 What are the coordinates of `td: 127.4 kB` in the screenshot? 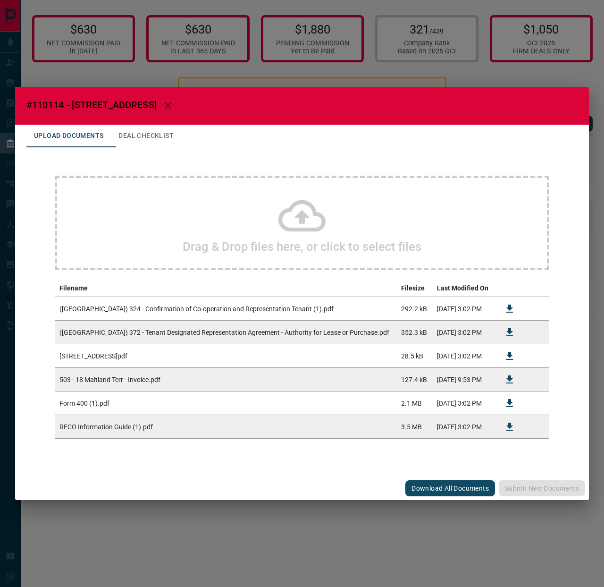 It's located at (415, 380).